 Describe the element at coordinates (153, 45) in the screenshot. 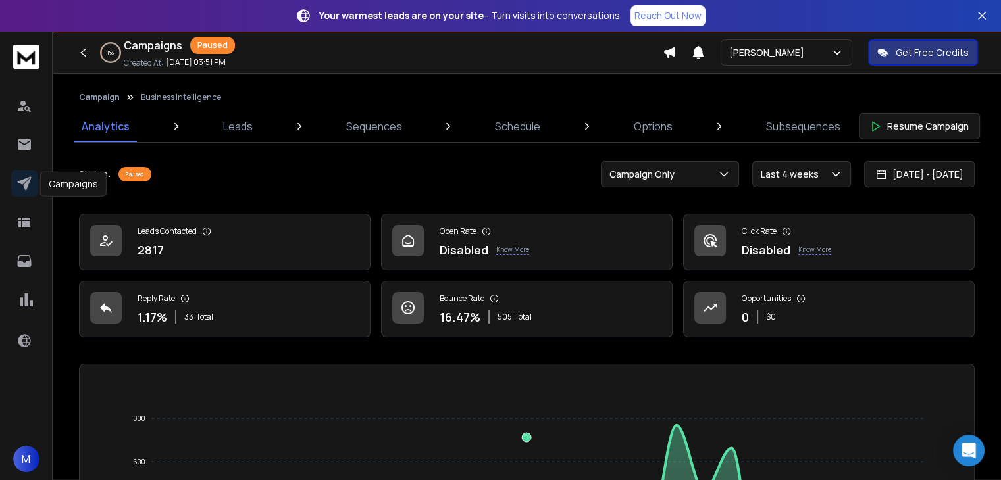

I see `h1: Campaigns` at that location.